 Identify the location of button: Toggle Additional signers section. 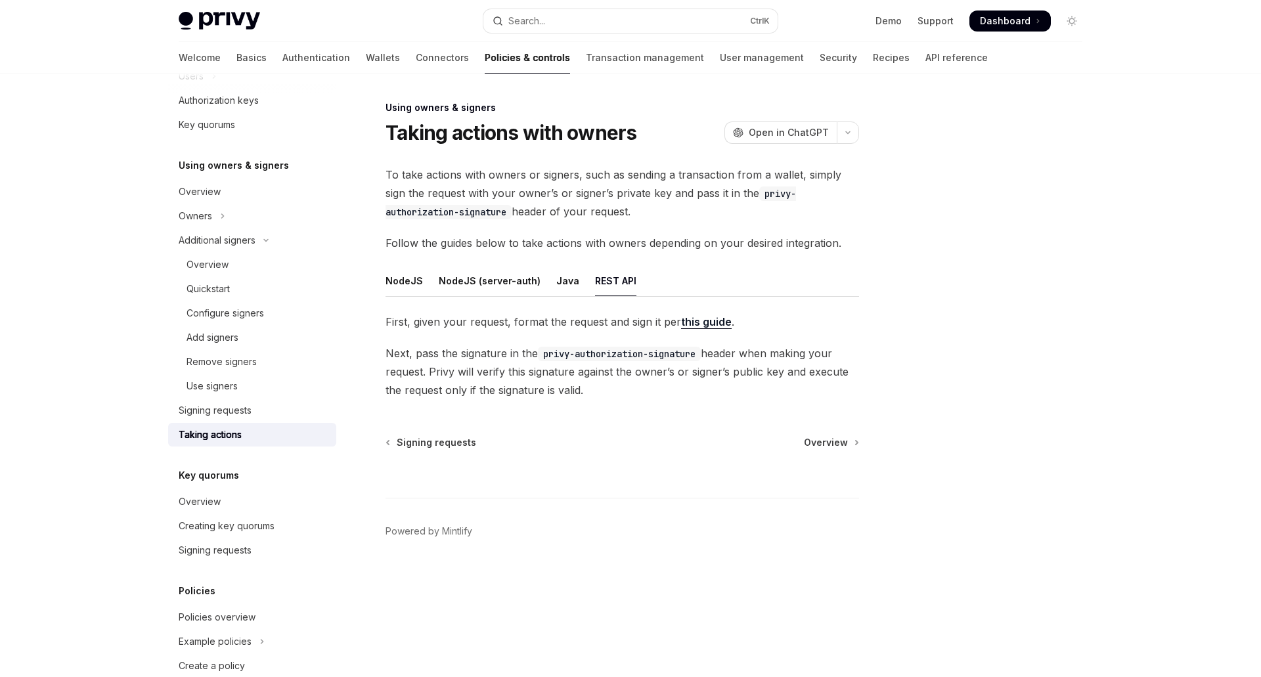
(252, 240).